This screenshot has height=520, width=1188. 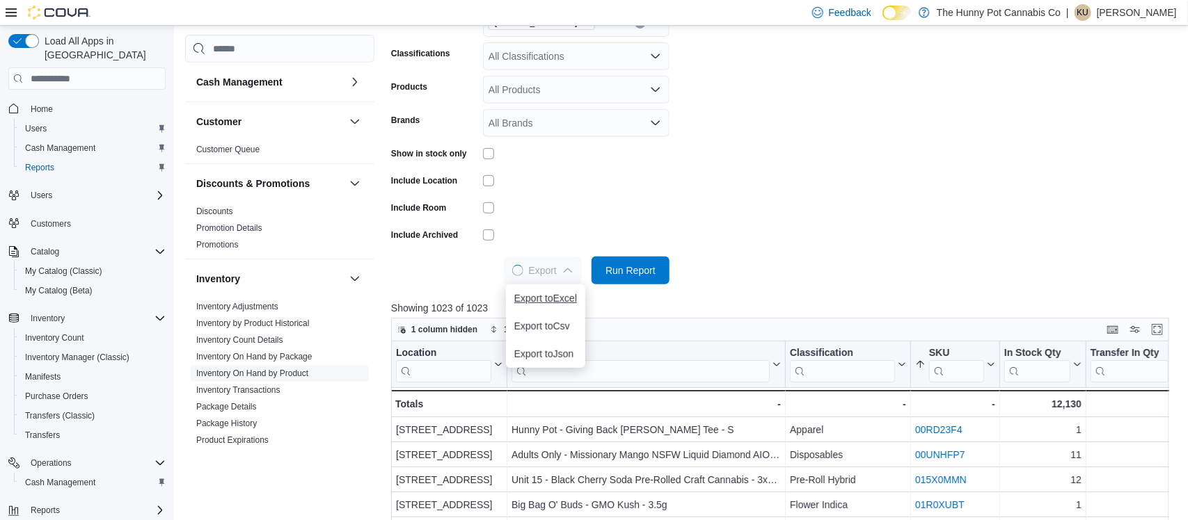 What do you see at coordinates (229, 228) in the screenshot?
I see `a: Promotion Details` at bounding box center [229, 228].